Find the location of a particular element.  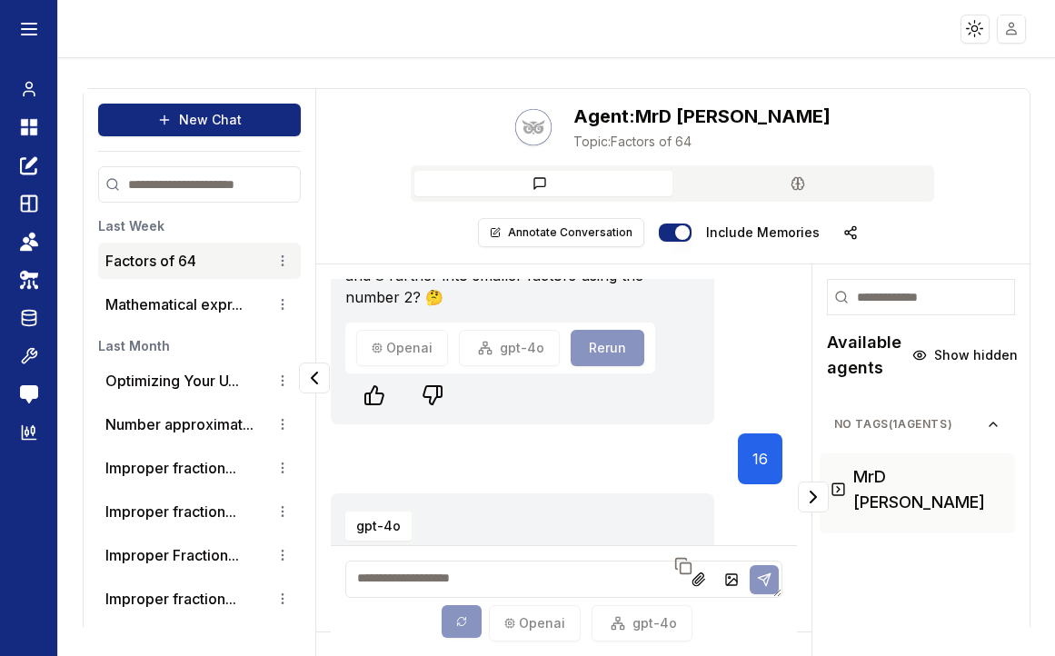

h2: Available agents is located at coordinates (864, 355).